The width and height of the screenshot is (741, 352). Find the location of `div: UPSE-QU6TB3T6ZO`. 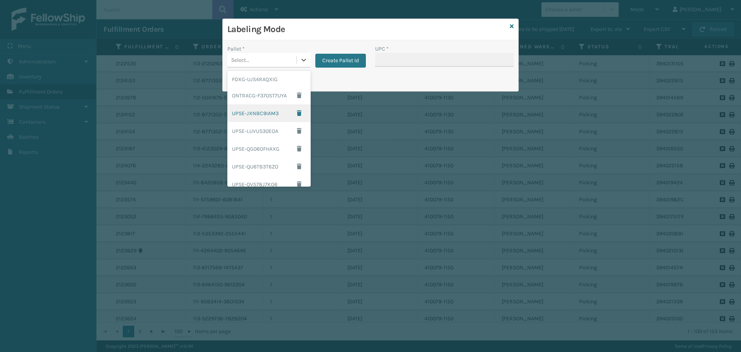

div: UPSE-QU6TB3T6ZO is located at coordinates (269, 166).